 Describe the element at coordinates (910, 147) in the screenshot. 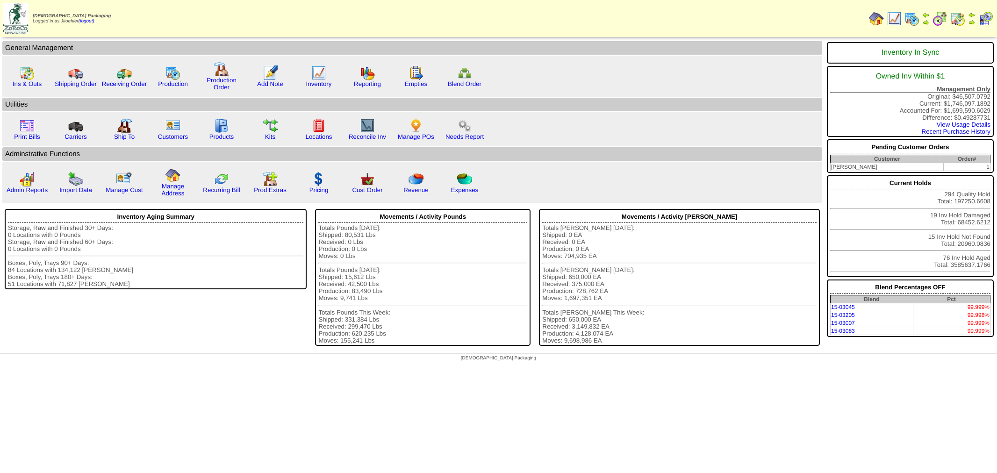

I see `div: Pending Customer Orders` at that location.